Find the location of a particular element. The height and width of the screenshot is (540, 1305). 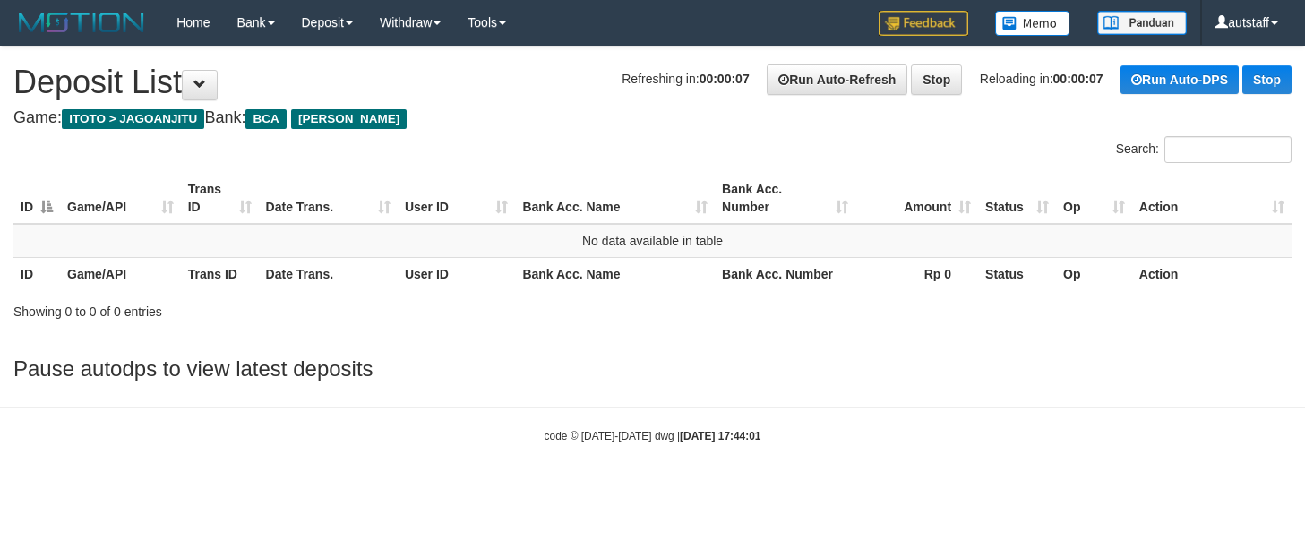

h1: Deposit List is located at coordinates (652, 82).